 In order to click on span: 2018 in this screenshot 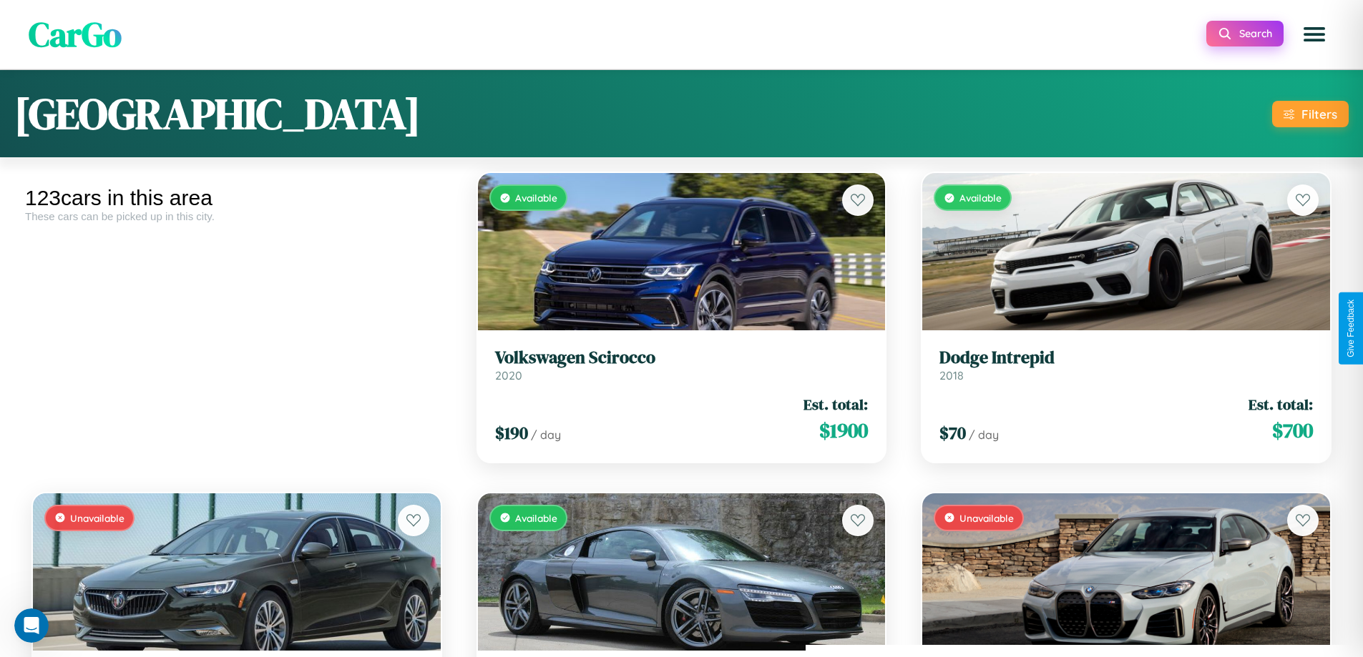, I will do `click(951, 376)`.